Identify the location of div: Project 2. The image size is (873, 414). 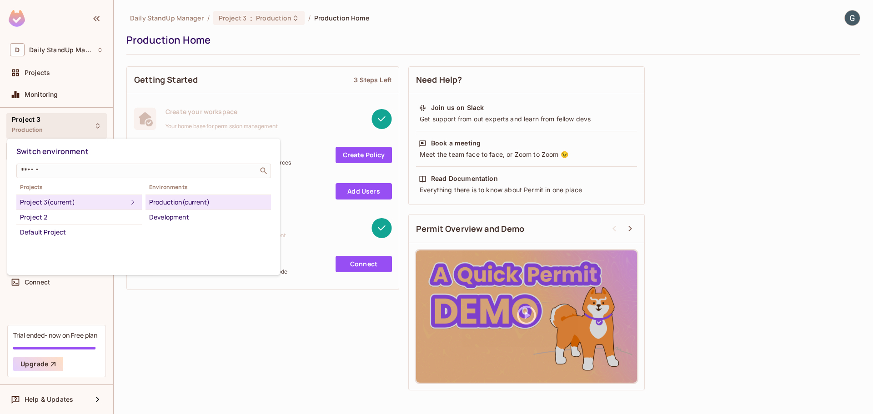
(79, 217).